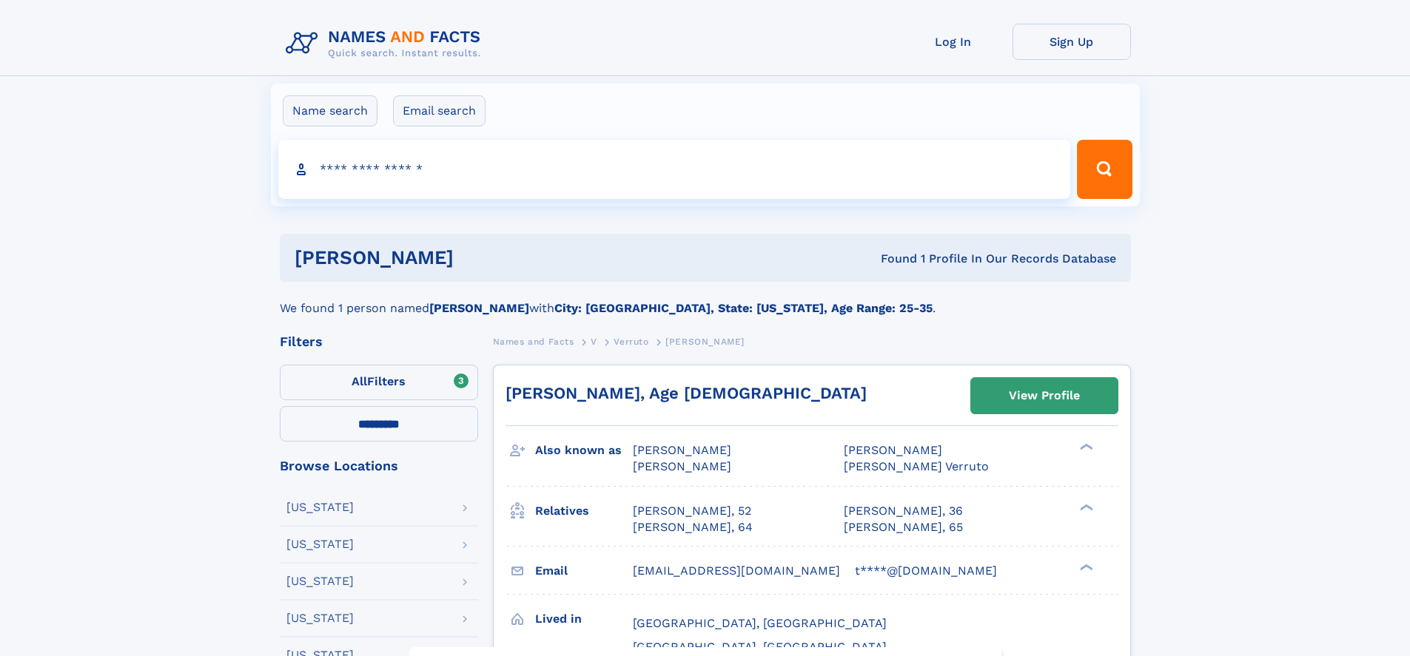  Describe the element at coordinates (533, 341) in the screenshot. I see `a: Names and Facts` at that location.